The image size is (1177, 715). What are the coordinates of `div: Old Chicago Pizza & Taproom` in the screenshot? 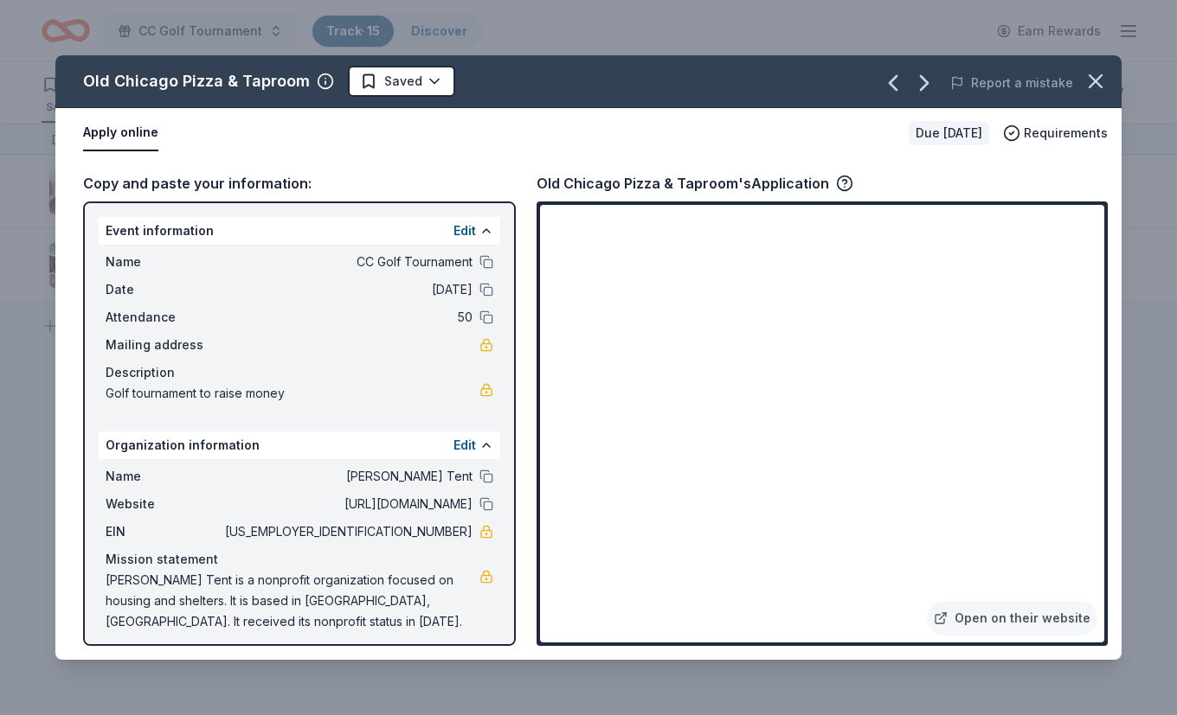 It's located at (196, 81).